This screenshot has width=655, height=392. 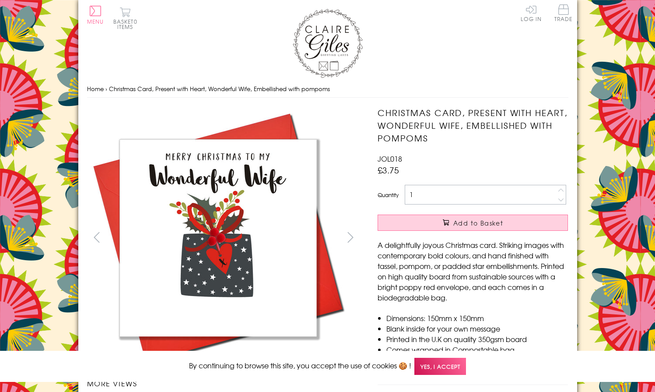 What do you see at coordinates (95, 21) in the screenshot?
I see `span: Menu` at bounding box center [95, 21].